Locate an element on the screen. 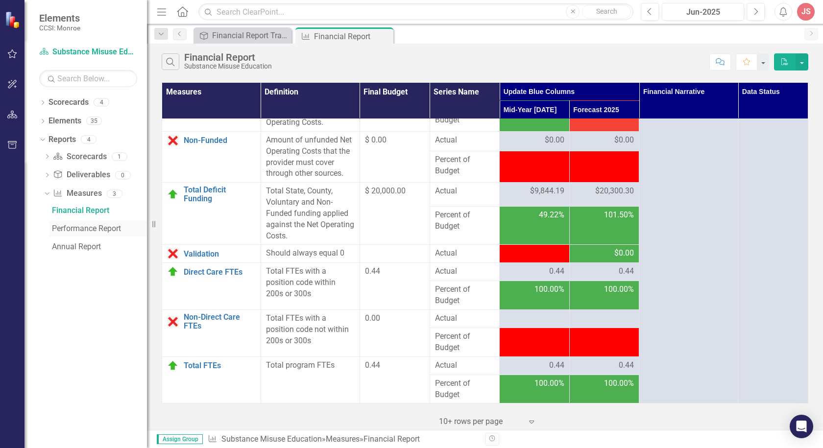  span: $20,300.30 is located at coordinates (614, 191).